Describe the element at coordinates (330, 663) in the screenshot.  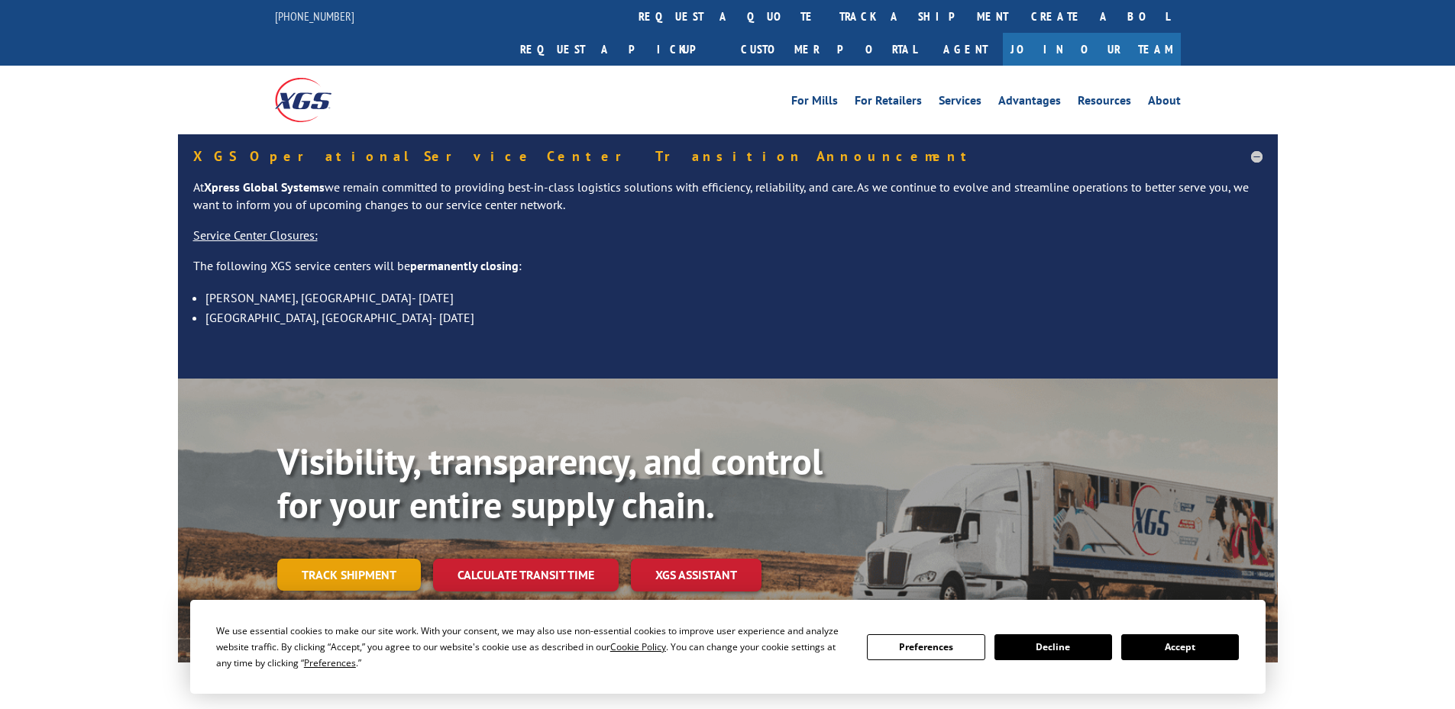
I see `span: Preferences` at that location.